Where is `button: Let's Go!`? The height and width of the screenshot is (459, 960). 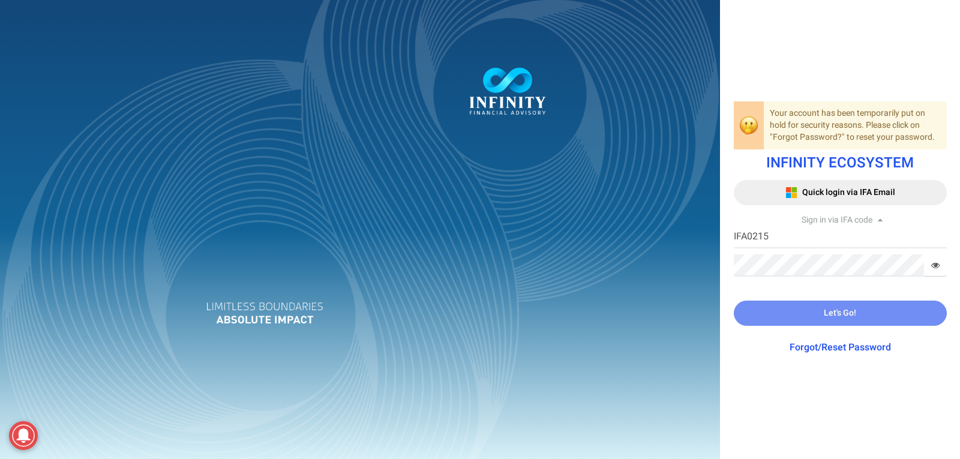
button: Let's Go! is located at coordinates (840, 313).